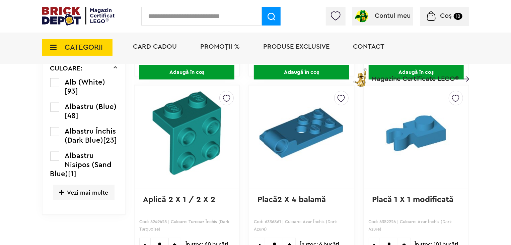 The image size is (511, 245). I want to click on a: Magazine Certificate LEGO®, so click(464, 70).